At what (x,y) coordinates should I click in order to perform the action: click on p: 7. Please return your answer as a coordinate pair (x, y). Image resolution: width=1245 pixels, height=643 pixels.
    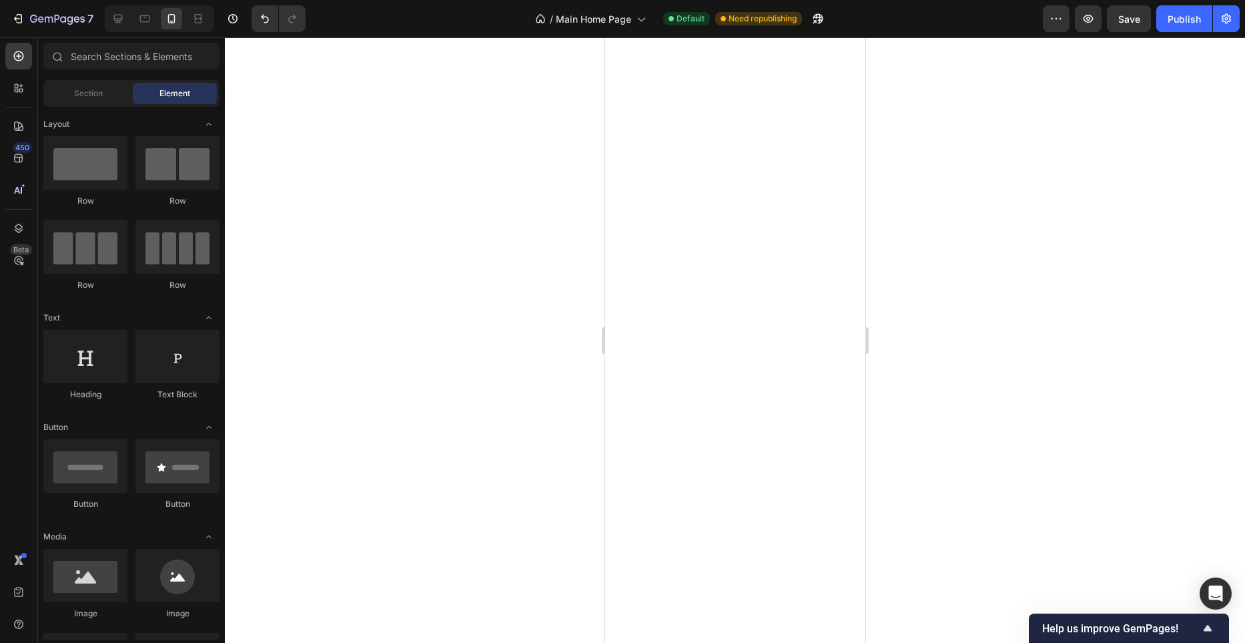
    Looking at the image, I should click on (90, 19).